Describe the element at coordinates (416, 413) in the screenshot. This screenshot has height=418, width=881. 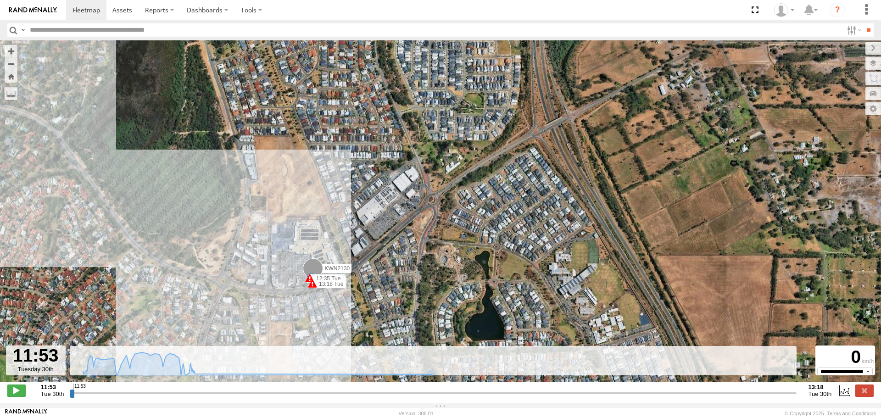
I see `div: Version: 308.01` at that location.